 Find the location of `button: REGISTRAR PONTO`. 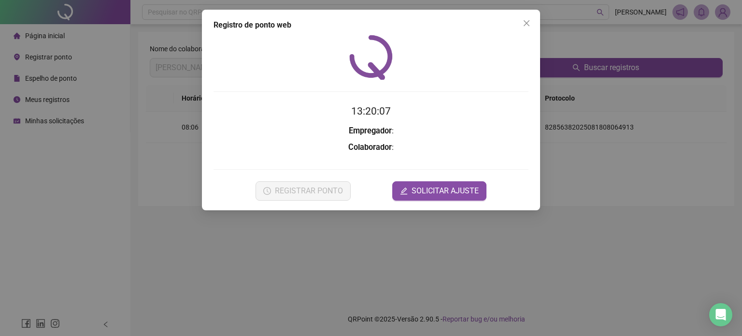

button: REGISTRAR PONTO is located at coordinates (303, 191).